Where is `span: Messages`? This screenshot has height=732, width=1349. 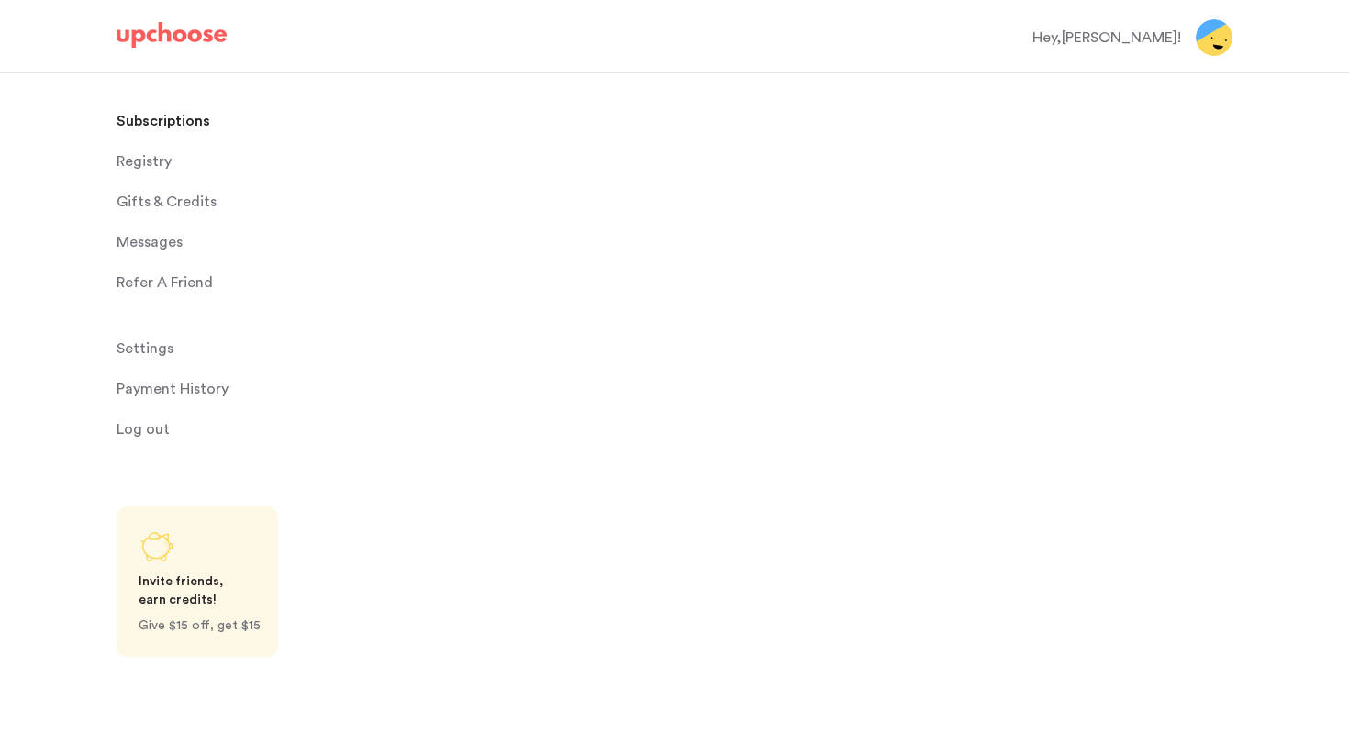
span: Messages is located at coordinates (150, 242).